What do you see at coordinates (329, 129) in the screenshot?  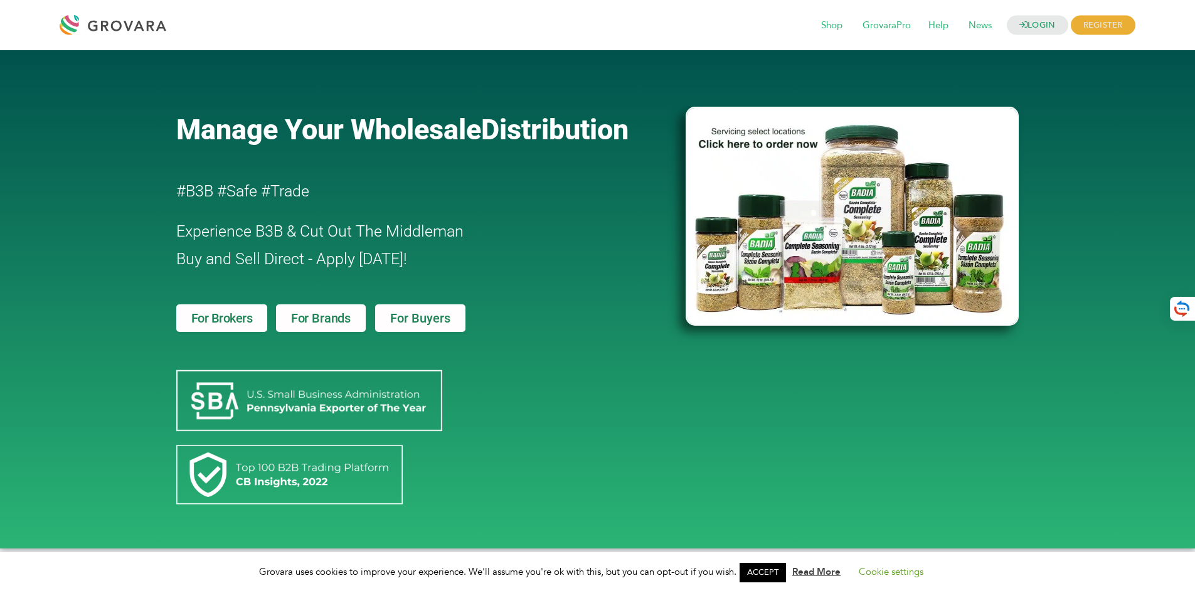 I see `span: Manage Your Wholesale` at bounding box center [329, 129].